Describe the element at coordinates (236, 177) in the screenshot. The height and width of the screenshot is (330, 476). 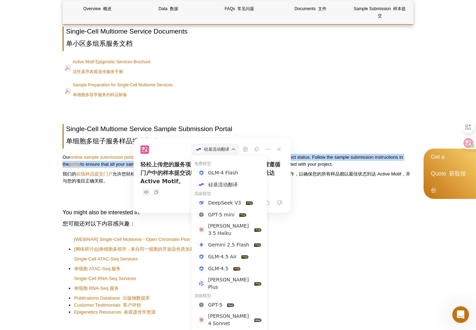
I see `font: 我们的 允许您轻松上传您的服务项目样品并跟踪您的项目状态。按照 中的样品提交说明进行作，以确保您的所有样品都以最佳状态到达 Active Motif，并与您的项目正确关联。` at that location.